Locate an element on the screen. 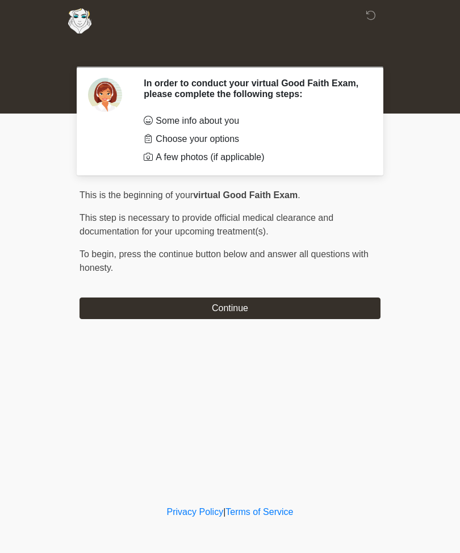 The height and width of the screenshot is (553, 460). img: Agent Avatar is located at coordinates (105, 95).